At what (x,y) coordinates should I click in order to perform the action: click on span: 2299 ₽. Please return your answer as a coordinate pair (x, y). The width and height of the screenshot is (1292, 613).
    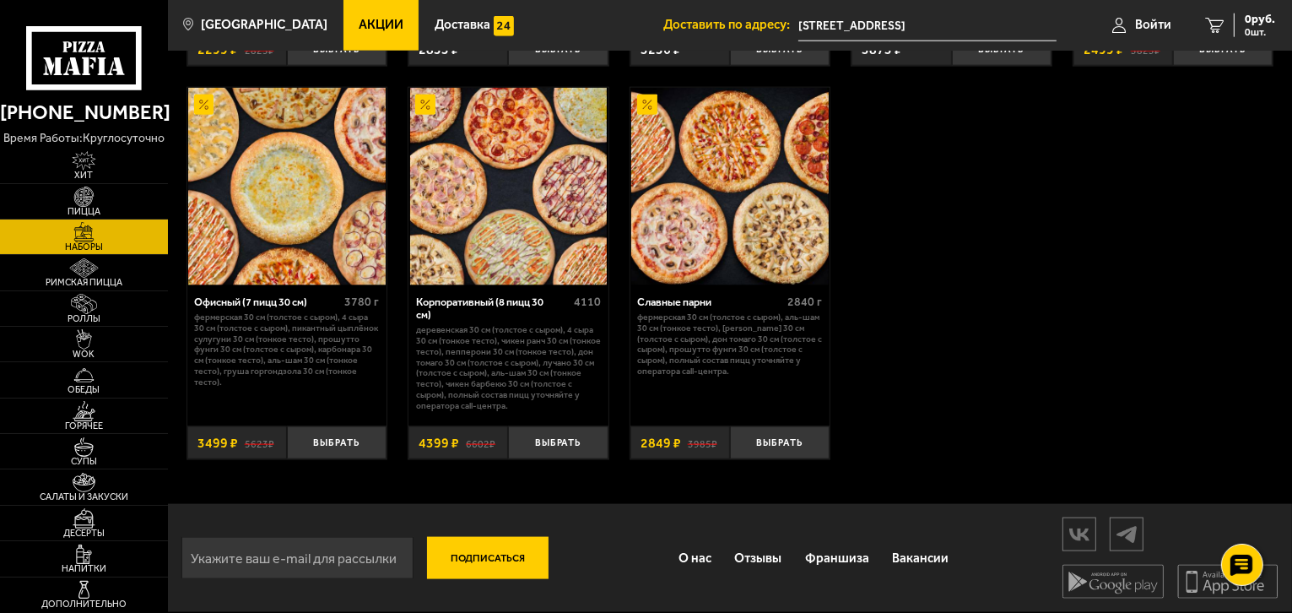
    Looking at the image, I should click on (218, 50).